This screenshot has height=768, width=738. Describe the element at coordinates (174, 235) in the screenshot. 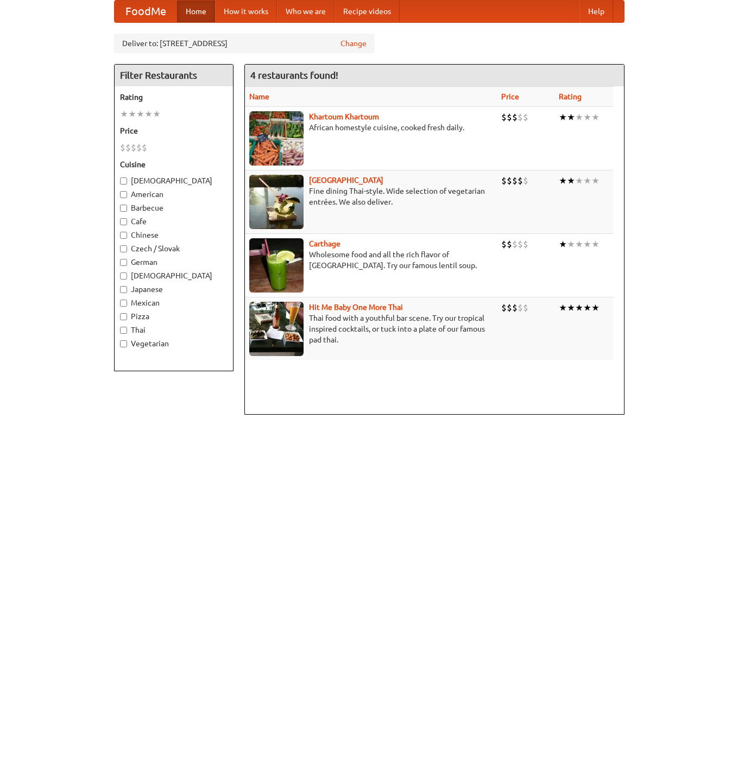

I see `label: Chinese` at that location.